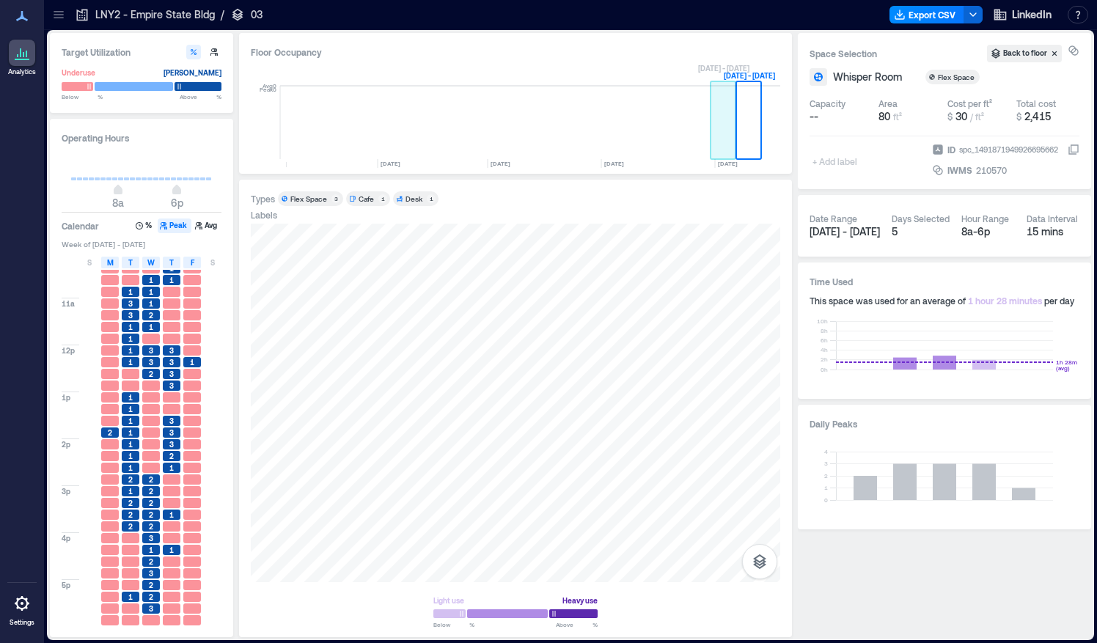 The height and width of the screenshot is (643, 1097). What do you see at coordinates (177, 202) in the screenshot?
I see `span: 6p` at bounding box center [177, 202].